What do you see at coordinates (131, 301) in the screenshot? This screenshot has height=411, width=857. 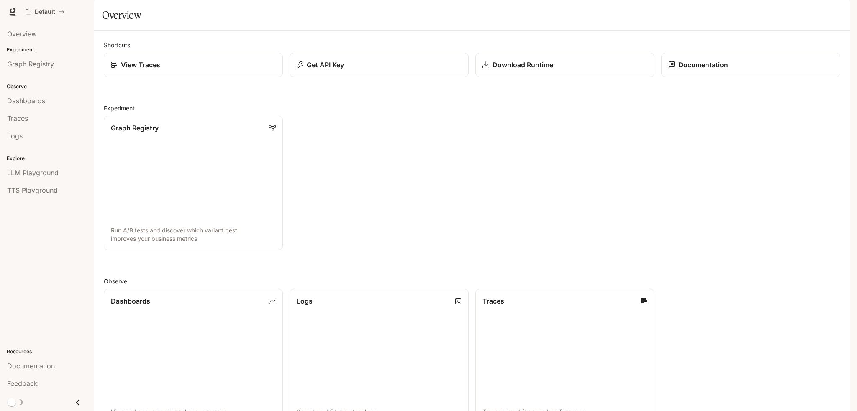 I see `p: Dashboards` at bounding box center [131, 301].